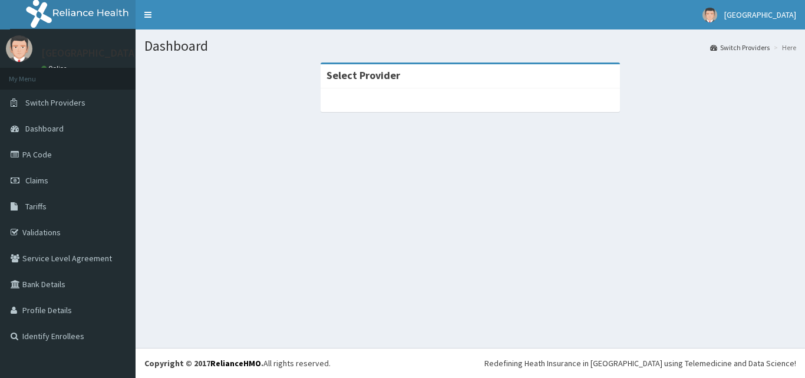  I want to click on span: Dashboard, so click(44, 128).